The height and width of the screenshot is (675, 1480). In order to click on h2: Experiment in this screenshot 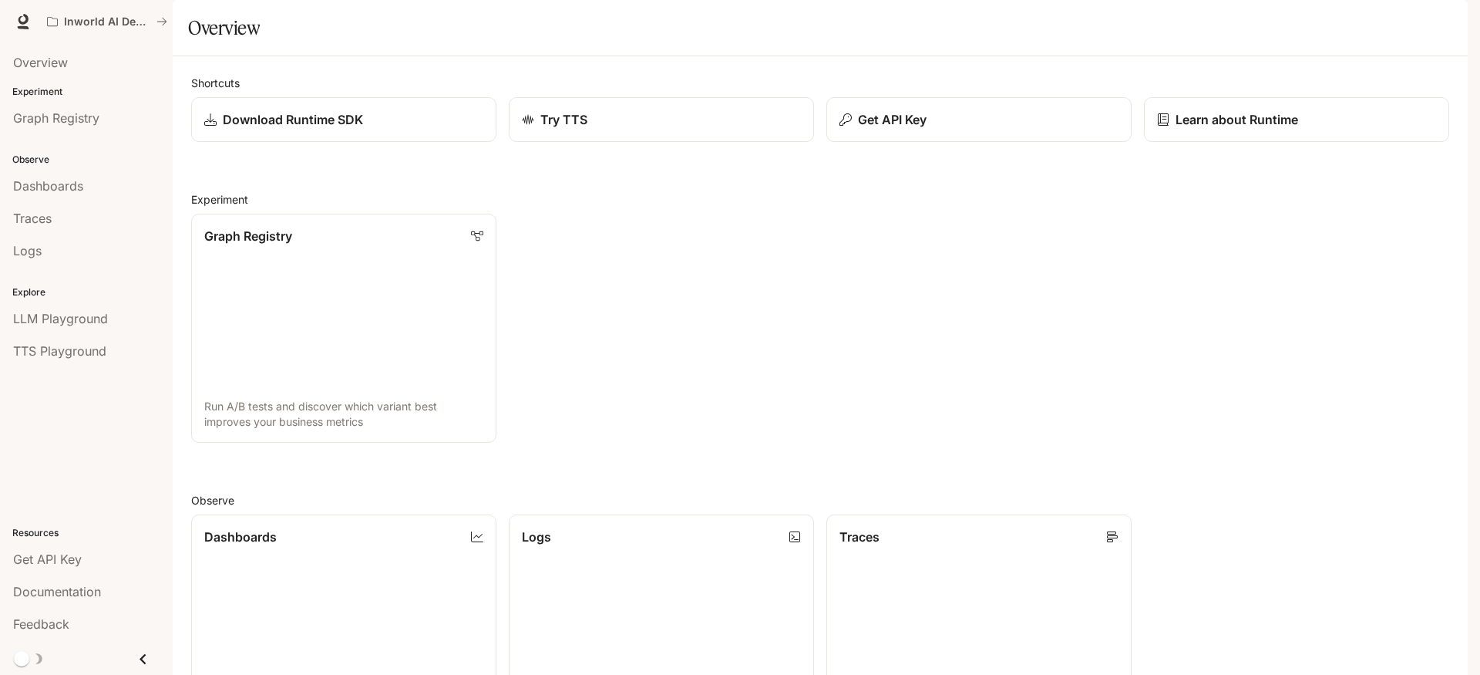, I will do `click(820, 199)`.